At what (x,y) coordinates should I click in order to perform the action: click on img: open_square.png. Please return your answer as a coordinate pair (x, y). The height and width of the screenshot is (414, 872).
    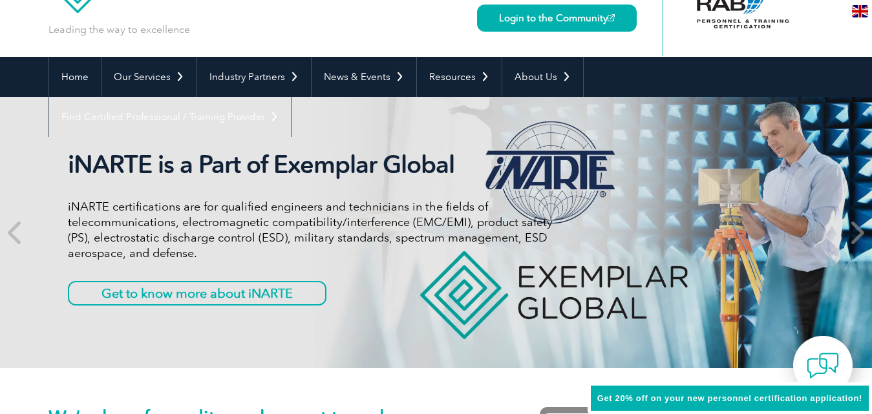
    Looking at the image, I should click on (611, 17).